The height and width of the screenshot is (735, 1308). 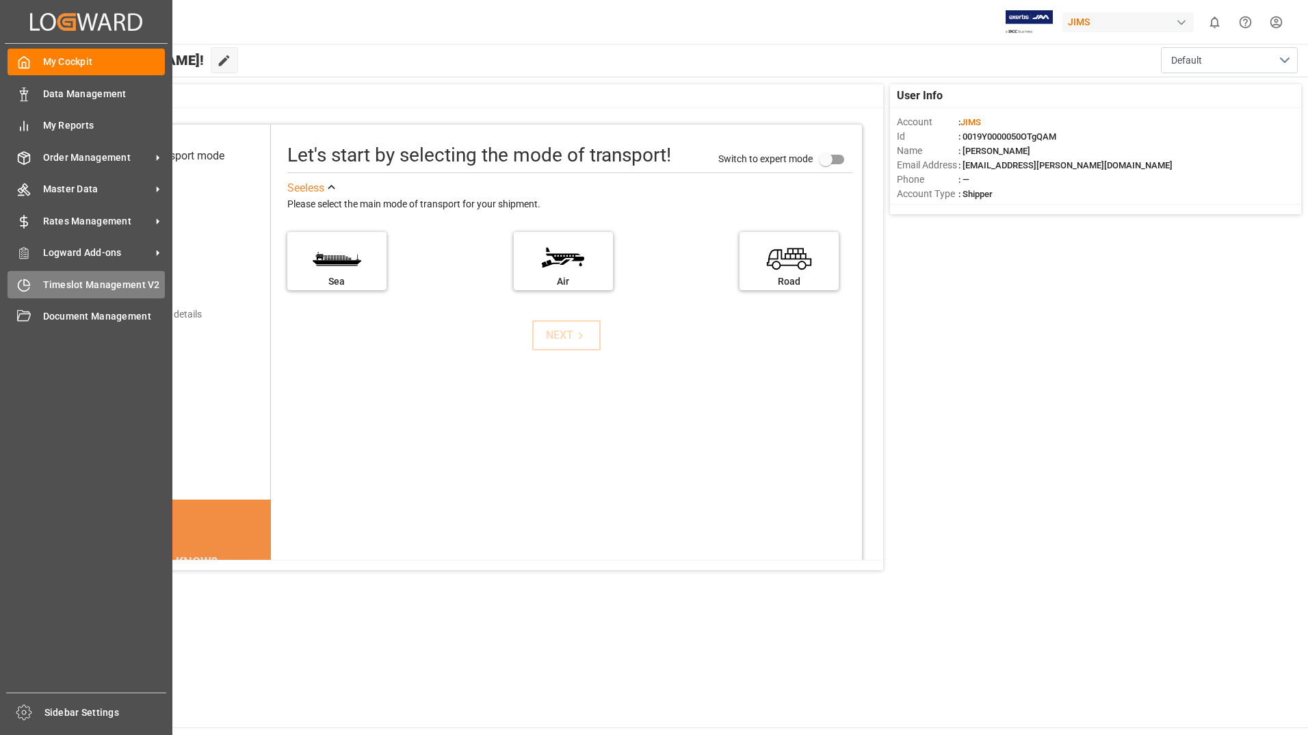 What do you see at coordinates (86, 284) in the screenshot?
I see `a: Timeslot Management V2` at bounding box center [86, 284].